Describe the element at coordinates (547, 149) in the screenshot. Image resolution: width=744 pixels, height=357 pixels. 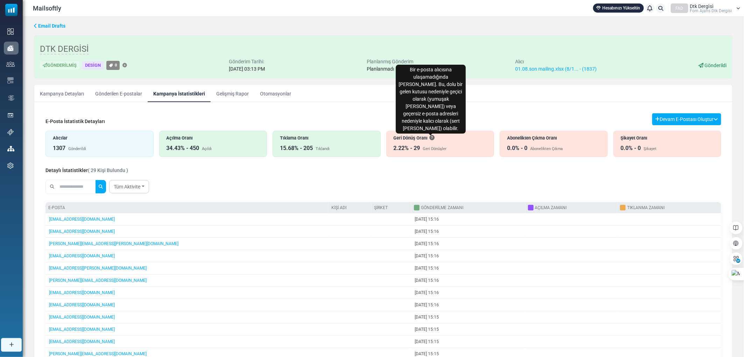
I see `div: Abonelikten Çıkma` at that location.